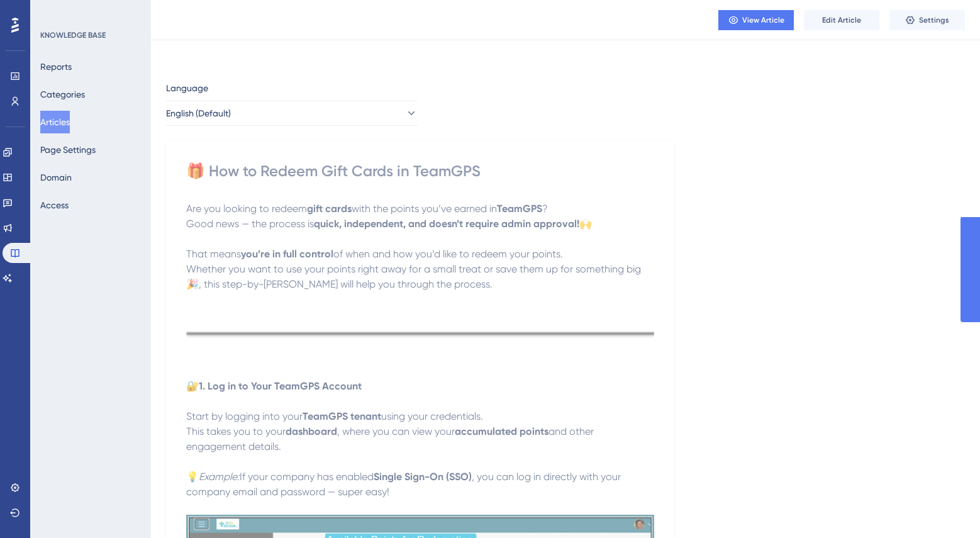  Describe the element at coordinates (73, 35) in the screenshot. I see `div: KNOWLEDGE BASE` at that location.